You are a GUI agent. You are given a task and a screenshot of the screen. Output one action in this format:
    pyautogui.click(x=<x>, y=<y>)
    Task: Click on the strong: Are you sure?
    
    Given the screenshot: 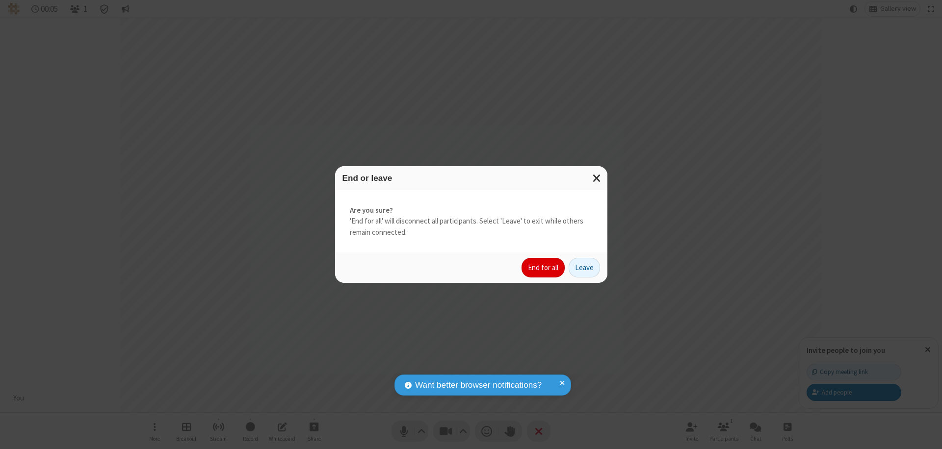 What is the action you would take?
    pyautogui.click(x=471, y=210)
    